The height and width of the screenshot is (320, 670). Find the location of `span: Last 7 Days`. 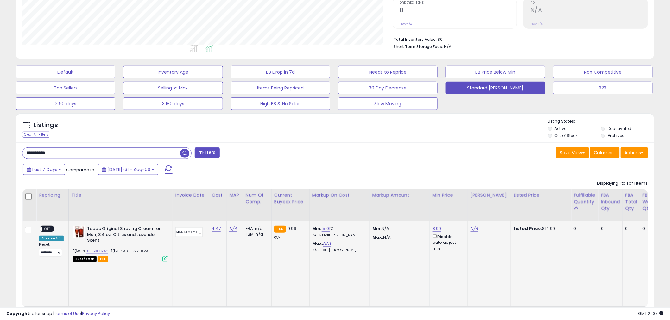

span: Last 7 Days is located at coordinates (45, 170).